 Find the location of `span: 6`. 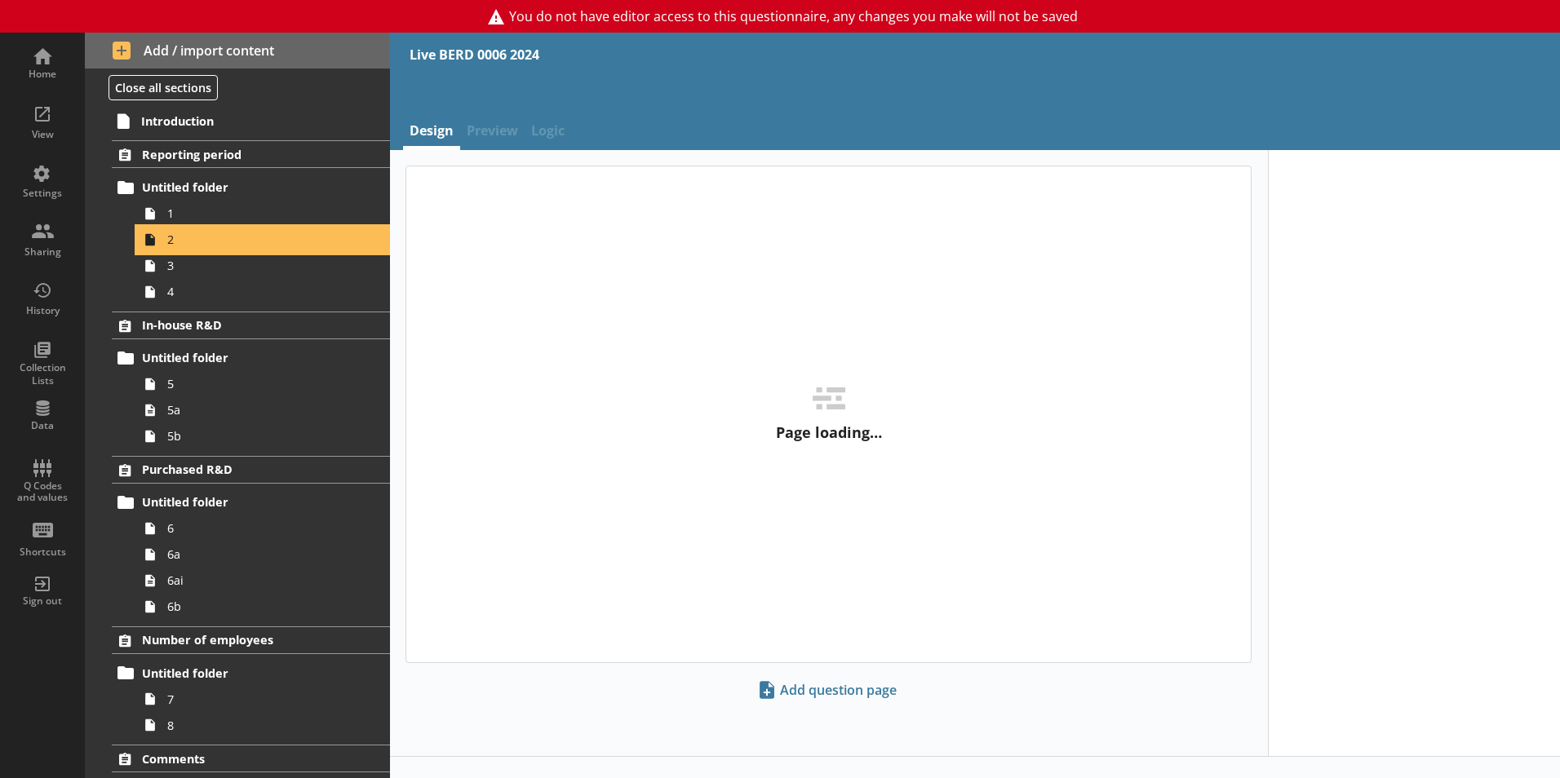

span: 6 is located at coordinates (258, 528).